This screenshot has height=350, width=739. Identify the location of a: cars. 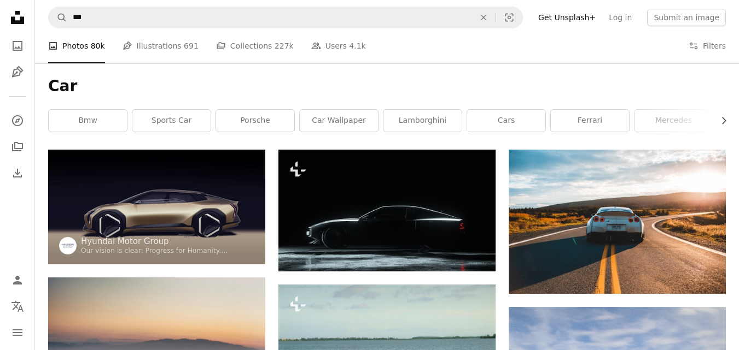
(506, 121).